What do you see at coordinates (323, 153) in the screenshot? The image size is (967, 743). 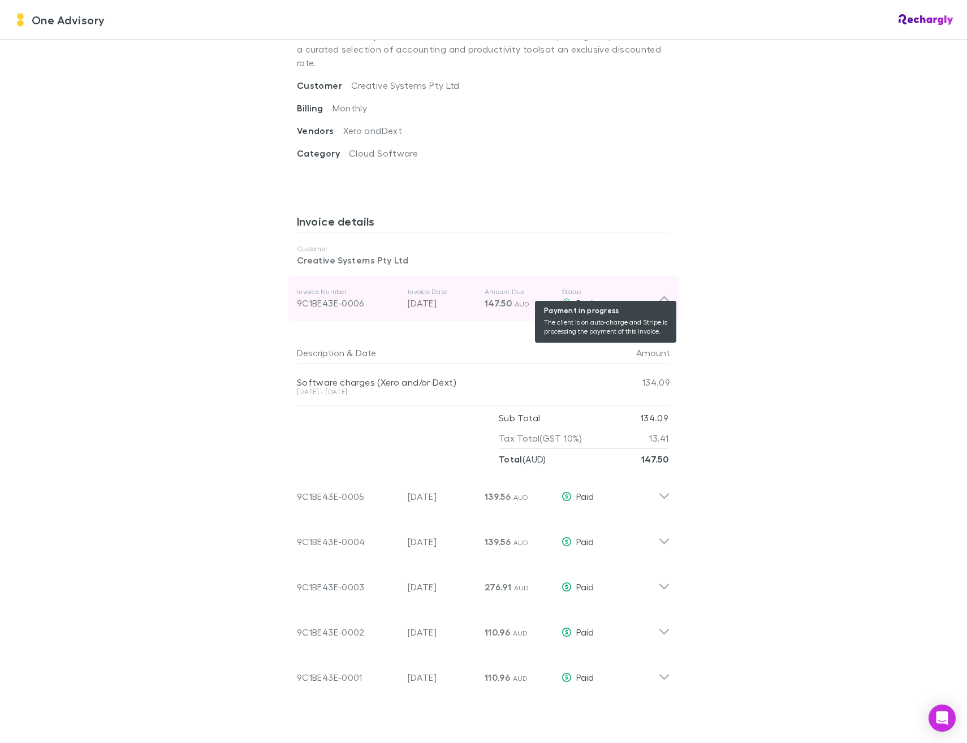 I see `span: Category` at bounding box center [323, 153].